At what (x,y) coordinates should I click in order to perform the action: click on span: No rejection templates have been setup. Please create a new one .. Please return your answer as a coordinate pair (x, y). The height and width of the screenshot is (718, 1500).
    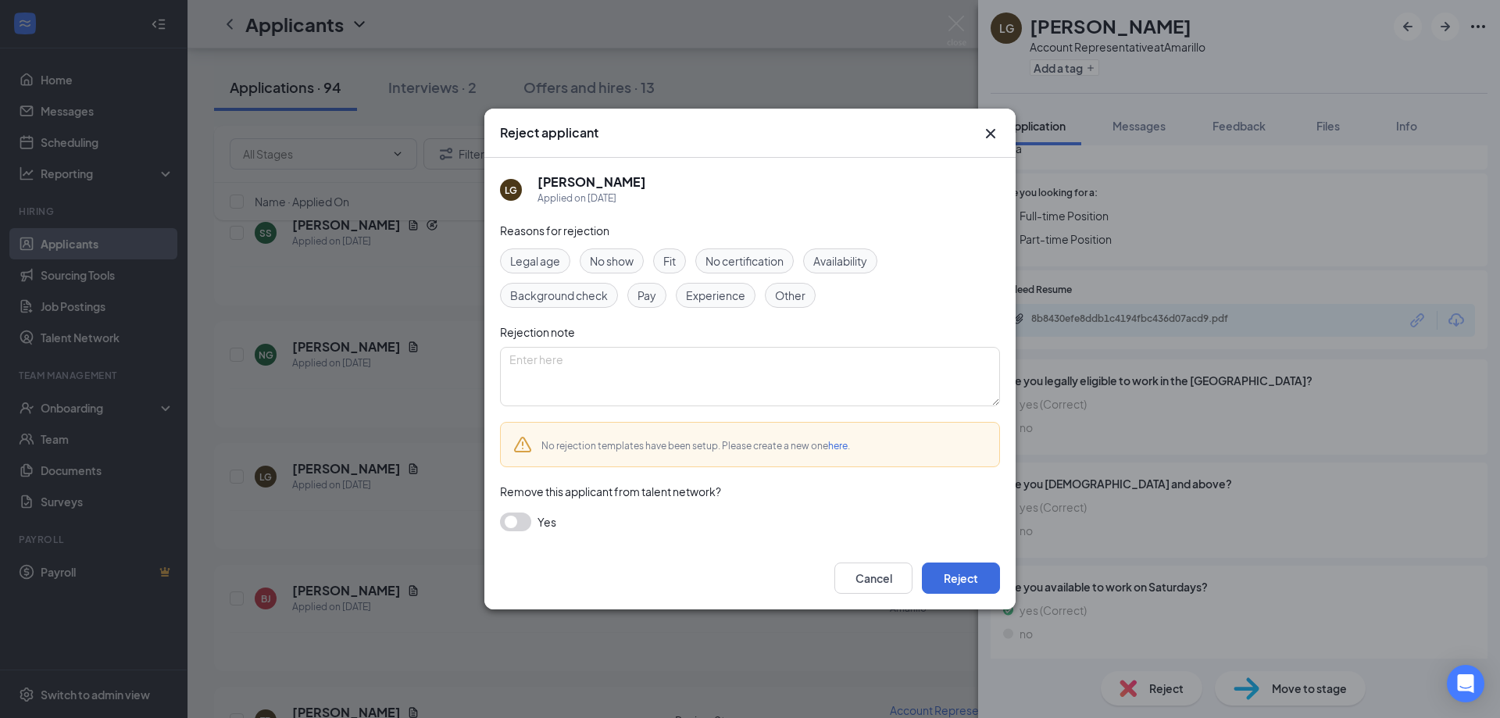
    Looking at the image, I should click on (695, 445).